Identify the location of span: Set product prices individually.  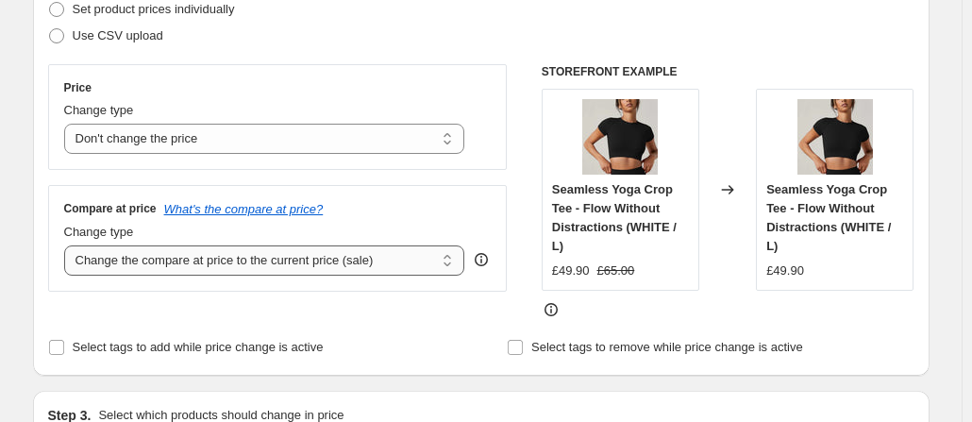
(154, 8).